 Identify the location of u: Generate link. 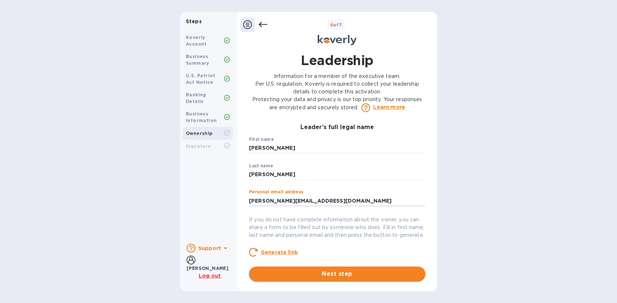
(279, 252).